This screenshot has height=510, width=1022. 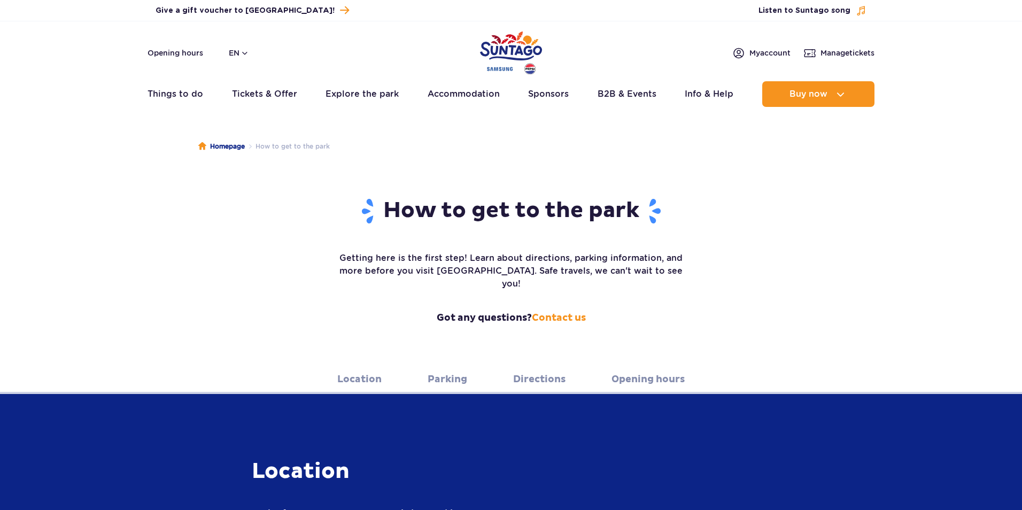 I want to click on span: Manage tickets, so click(x=847, y=53).